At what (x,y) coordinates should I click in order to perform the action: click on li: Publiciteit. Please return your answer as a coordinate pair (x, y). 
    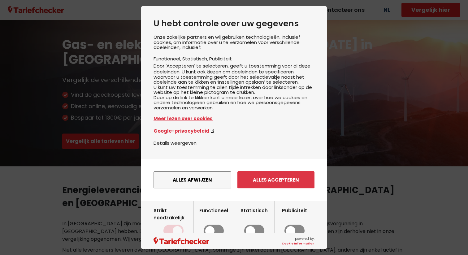
    Looking at the image, I should click on (220, 58).